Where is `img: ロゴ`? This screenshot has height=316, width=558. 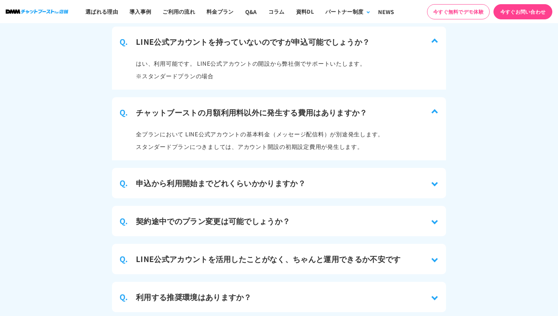 img: ロゴ is located at coordinates (37, 11).